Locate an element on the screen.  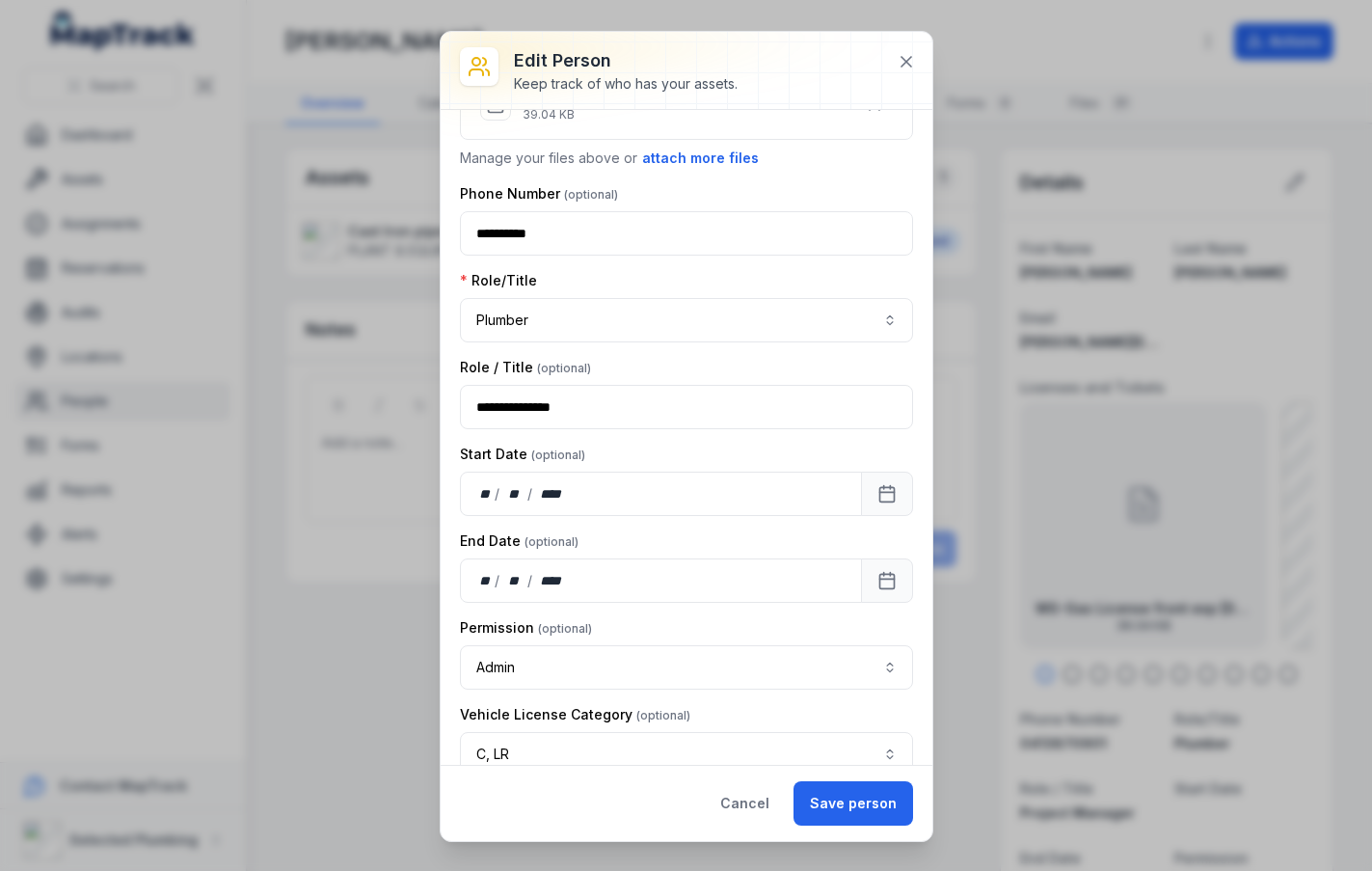
label: Phone Number is located at coordinates (539, 194).